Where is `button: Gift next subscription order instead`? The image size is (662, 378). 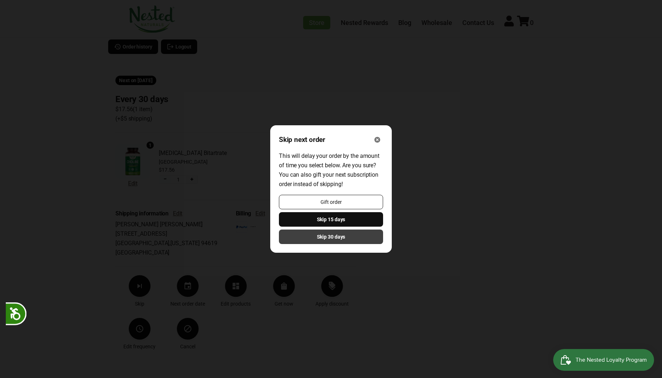
button: Gift next subscription order instead is located at coordinates (331, 202).